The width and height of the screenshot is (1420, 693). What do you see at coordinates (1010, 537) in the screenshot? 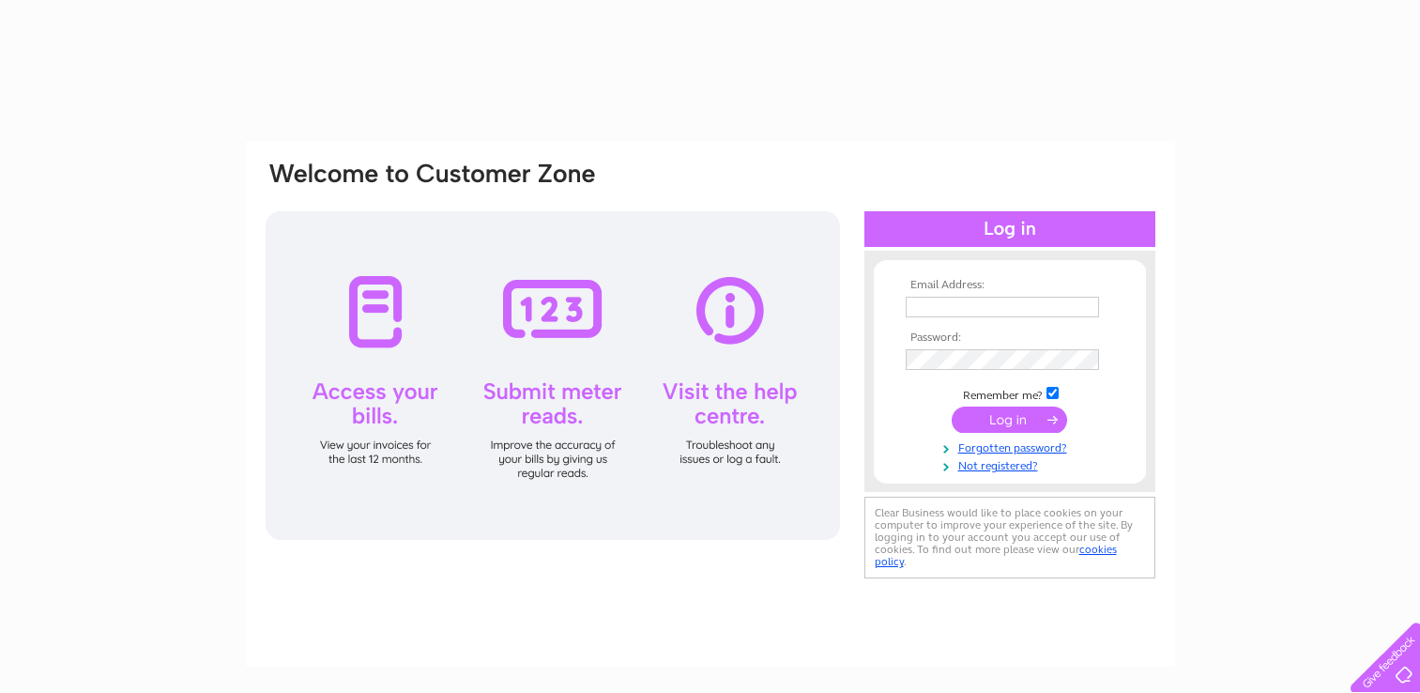
I see `div: Clear Business would like to place cookies on your computer to improve your experience of the sit...` at bounding box center [1010, 537].